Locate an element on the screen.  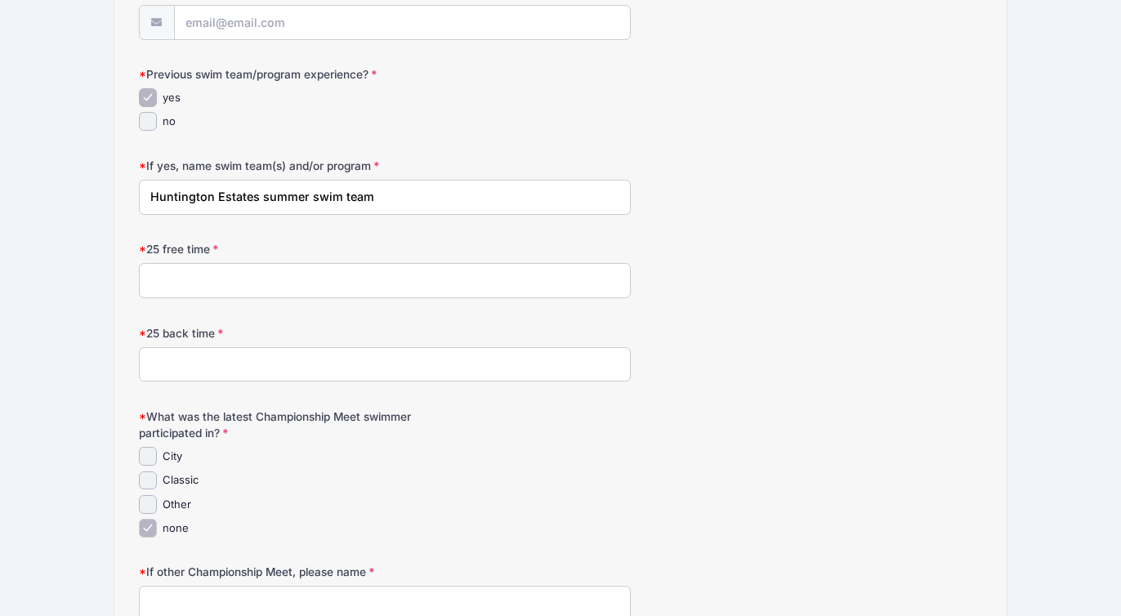
label: If yes, name swim team(s) and/or program is located at coordinates (279, 166).